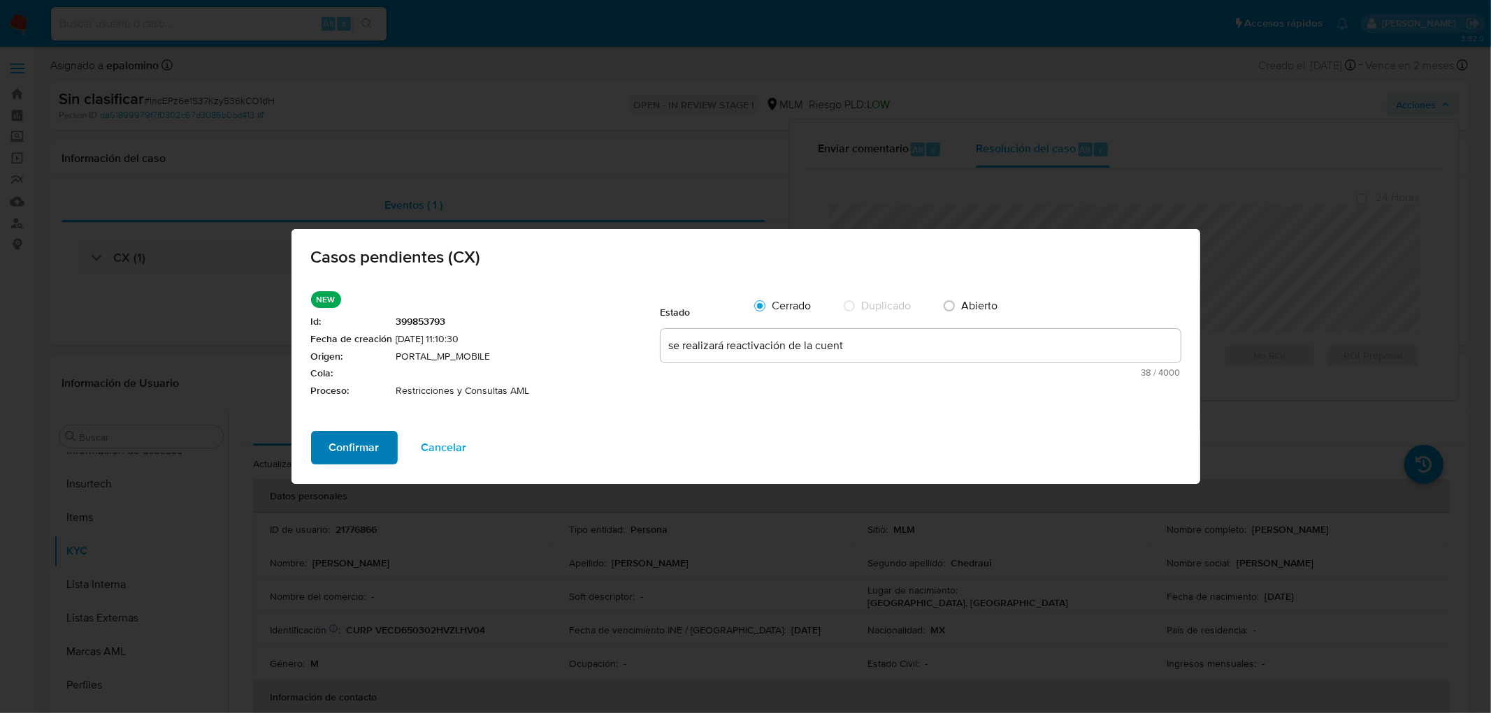  Describe the element at coordinates (352, 322) in the screenshot. I see `span: Id :` at that location.